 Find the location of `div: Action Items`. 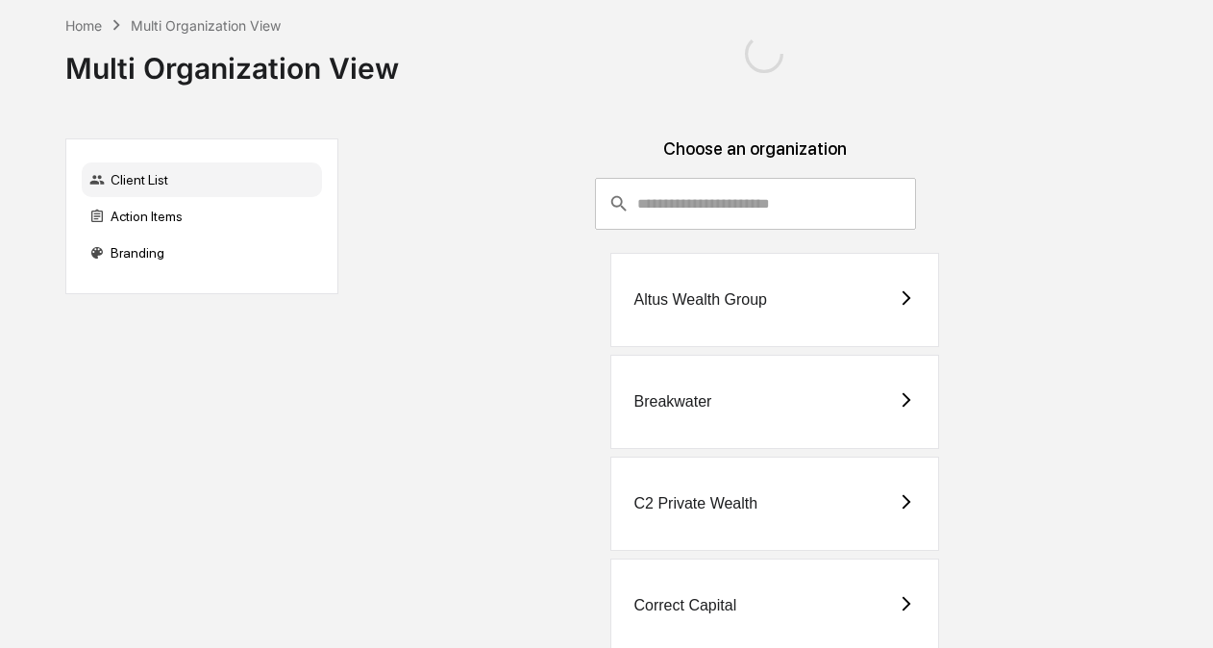

div: Action Items is located at coordinates (202, 216).